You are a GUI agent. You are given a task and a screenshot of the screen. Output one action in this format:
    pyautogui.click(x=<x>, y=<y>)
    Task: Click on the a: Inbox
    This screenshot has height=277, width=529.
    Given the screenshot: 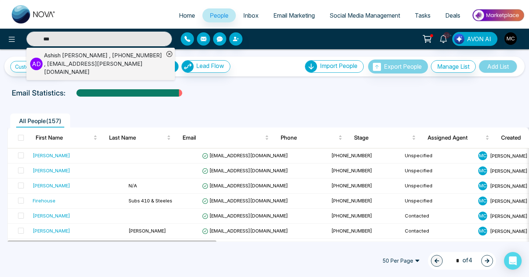 What is the action you would take?
    pyautogui.click(x=251, y=15)
    